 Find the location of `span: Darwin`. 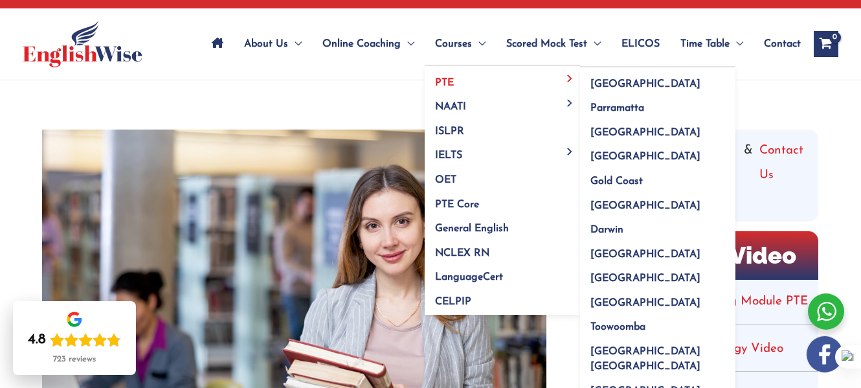

span: Darwin is located at coordinates (607, 230).